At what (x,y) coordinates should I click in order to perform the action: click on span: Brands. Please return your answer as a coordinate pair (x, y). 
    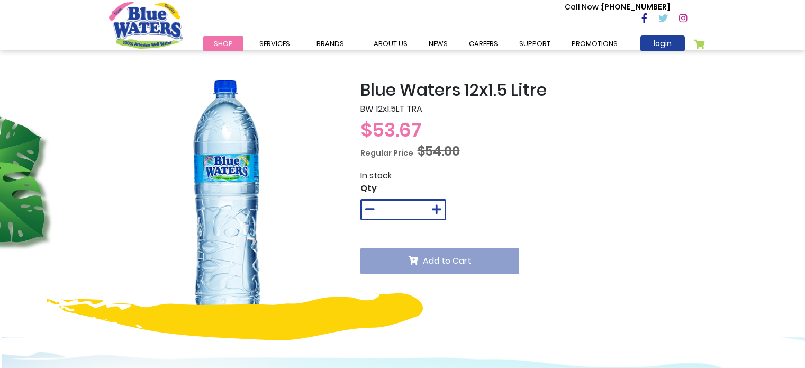
    Looking at the image, I should click on (330, 43).